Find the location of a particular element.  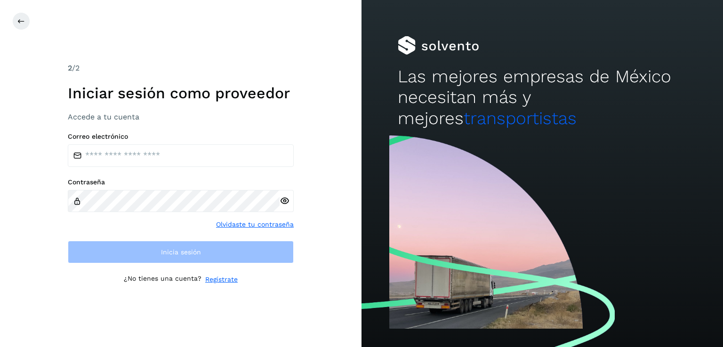

label: Contraseña is located at coordinates (181, 182).